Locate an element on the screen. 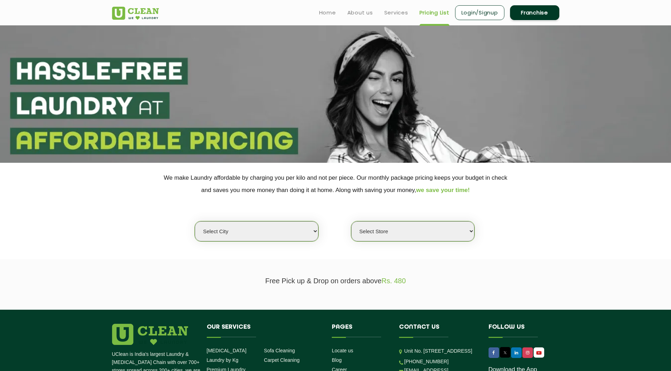 Image resolution: width=671 pixels, height=371 pixels. a: Carpet Cleaning is located at coordinates (282, 360).